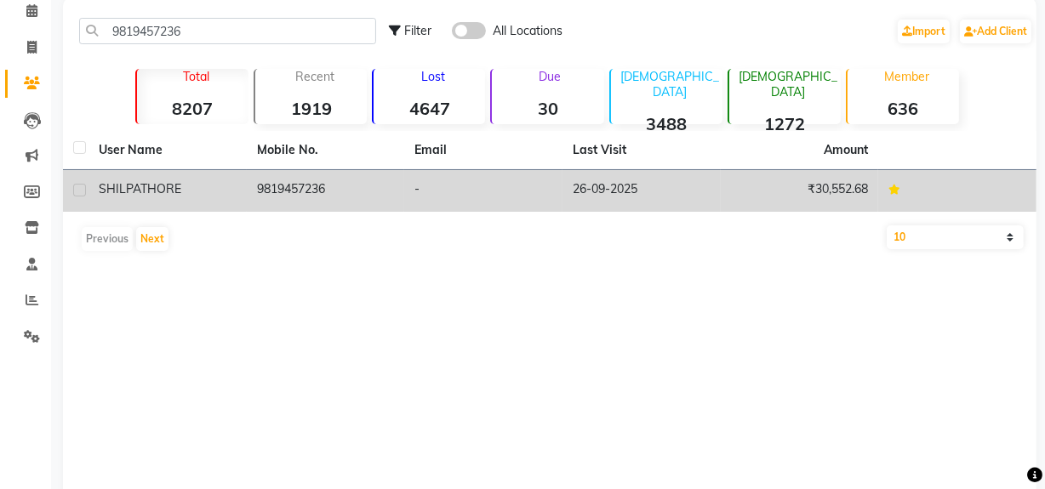  What do you see at coordinates (326, 151) in the screenshot?
I see `th: Mobile No.` at bounding box center [326, 151].